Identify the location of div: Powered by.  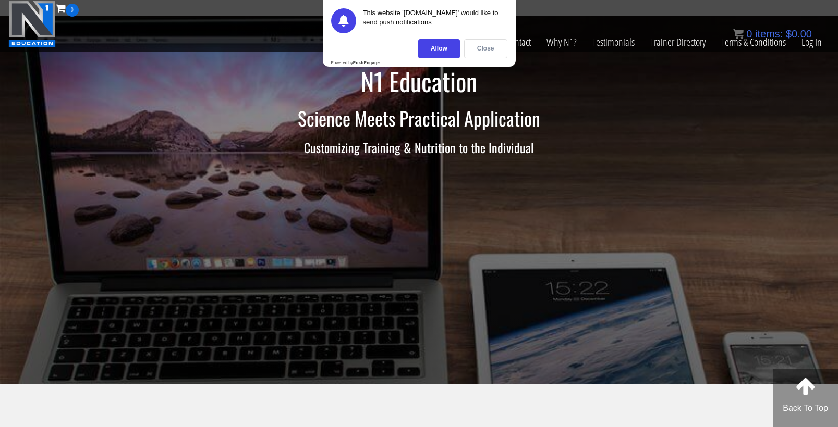
(356, 63).